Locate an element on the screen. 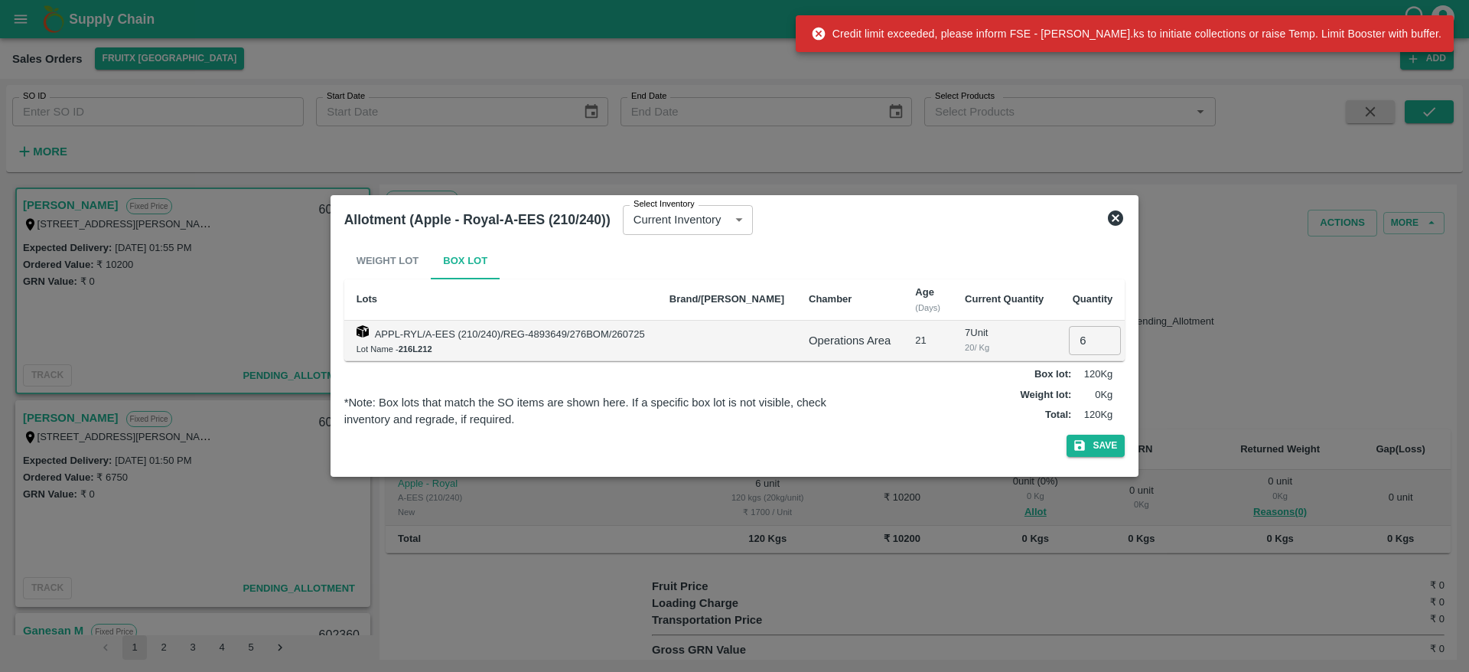  div: Lot Name - is located at coordinates (500, 349).